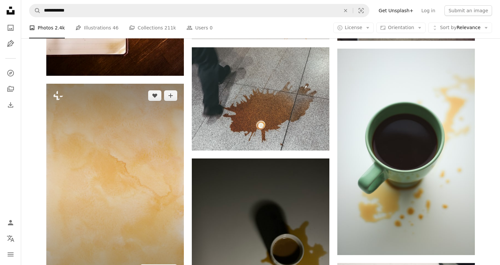 This screenshot has height=265, width=500. I want to click on span: License, so click(353, 27).